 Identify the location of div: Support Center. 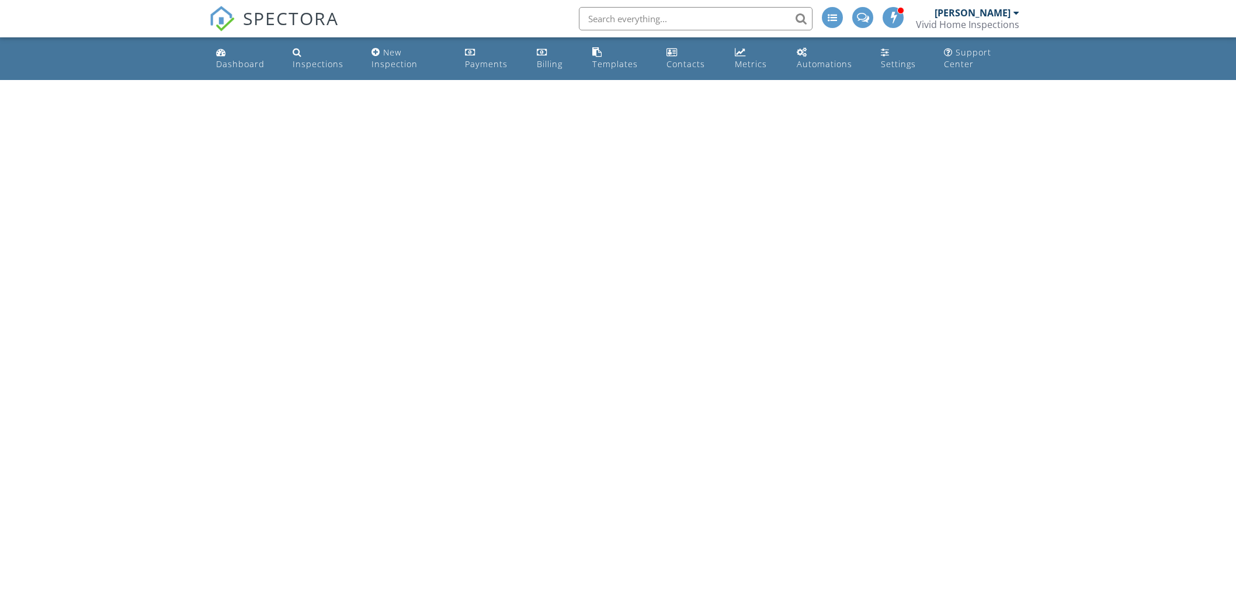
(968, 58).